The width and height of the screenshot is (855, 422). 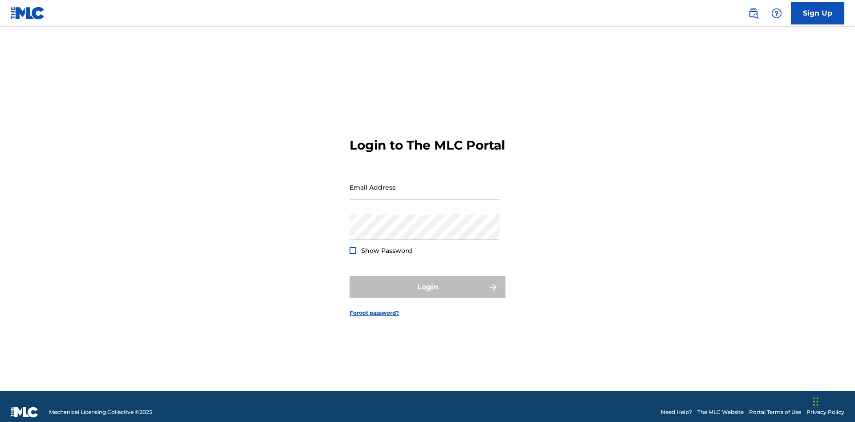 I want to click on a: The MLC Website, so click(x=720, y=412).